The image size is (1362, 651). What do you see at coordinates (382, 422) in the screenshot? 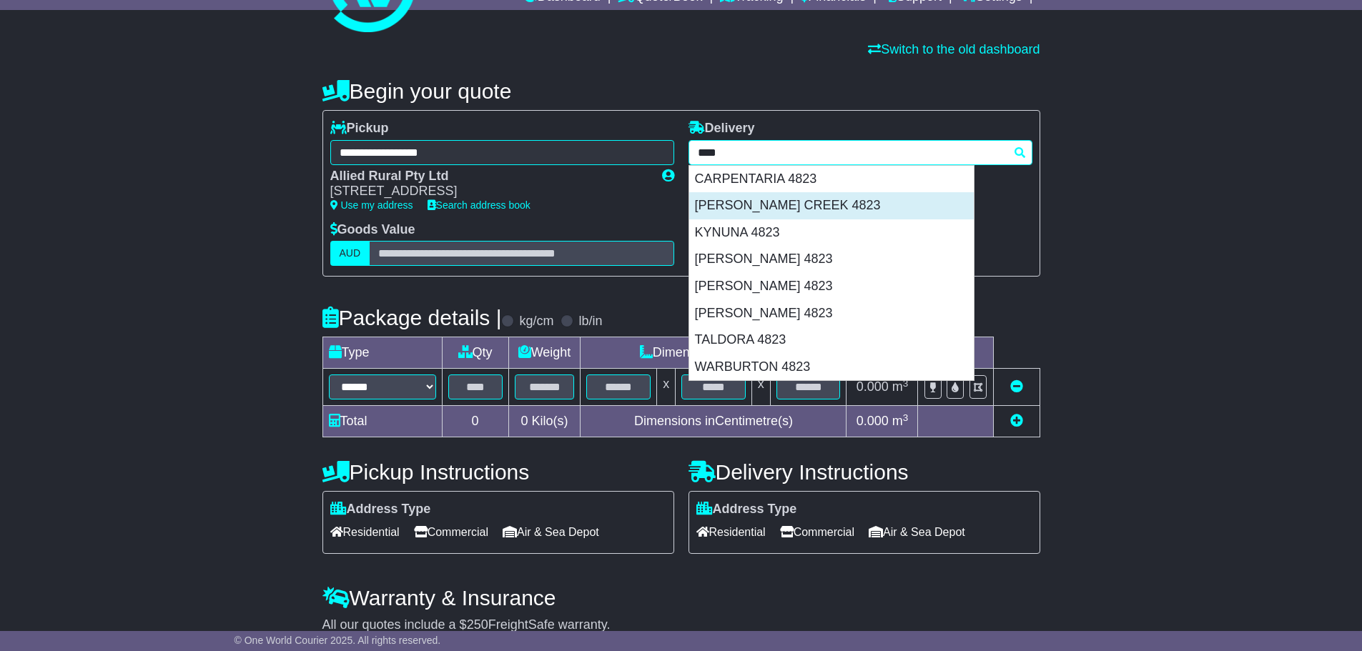
I see `td: Total` at bounding box center [382, 422].